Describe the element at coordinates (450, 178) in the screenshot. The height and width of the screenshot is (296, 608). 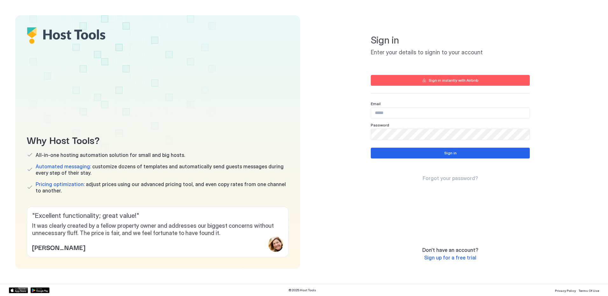
I see `span: Forgot your password?` at that location.